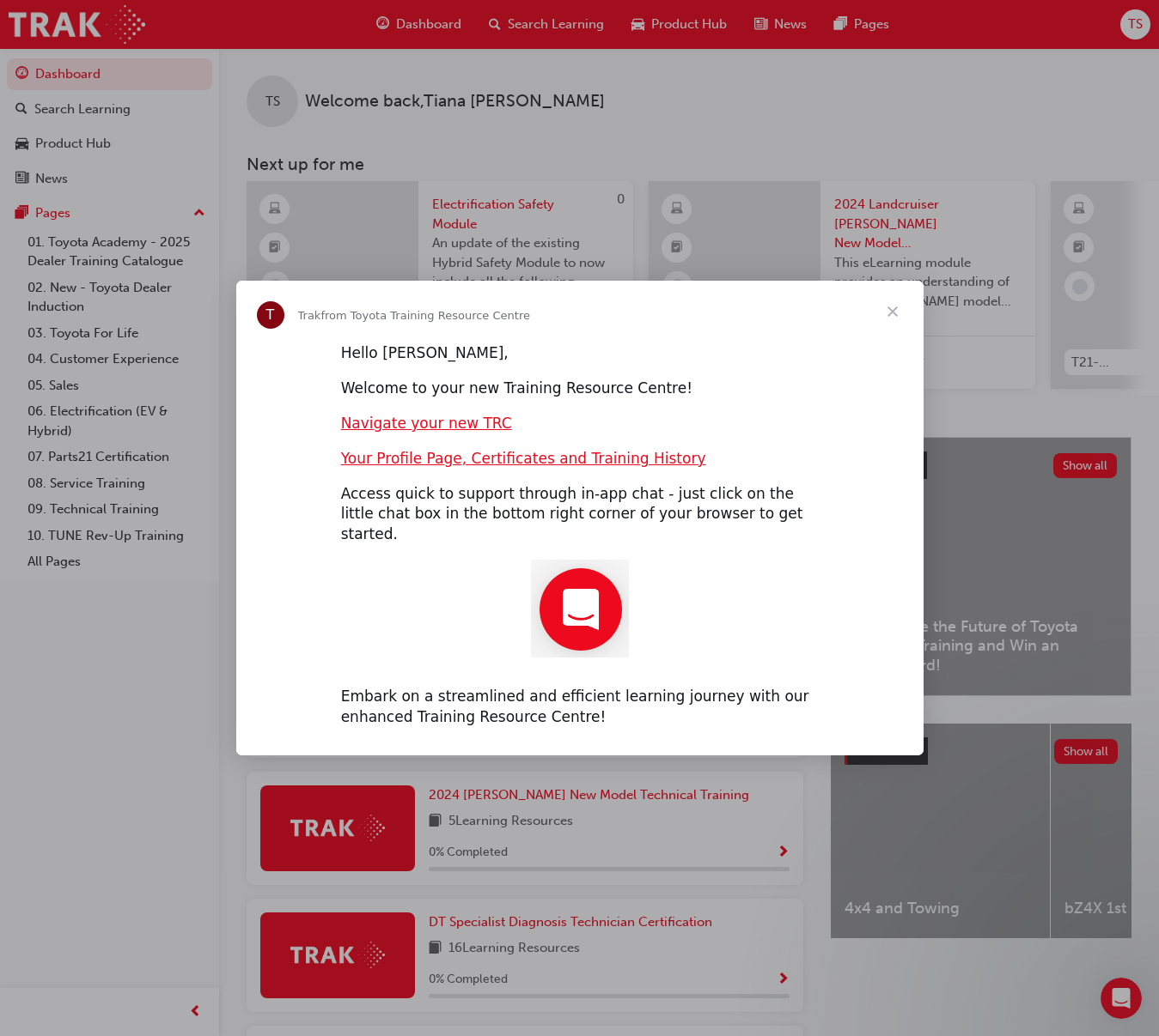  I want to click on span: Trak, so click(309, 315).